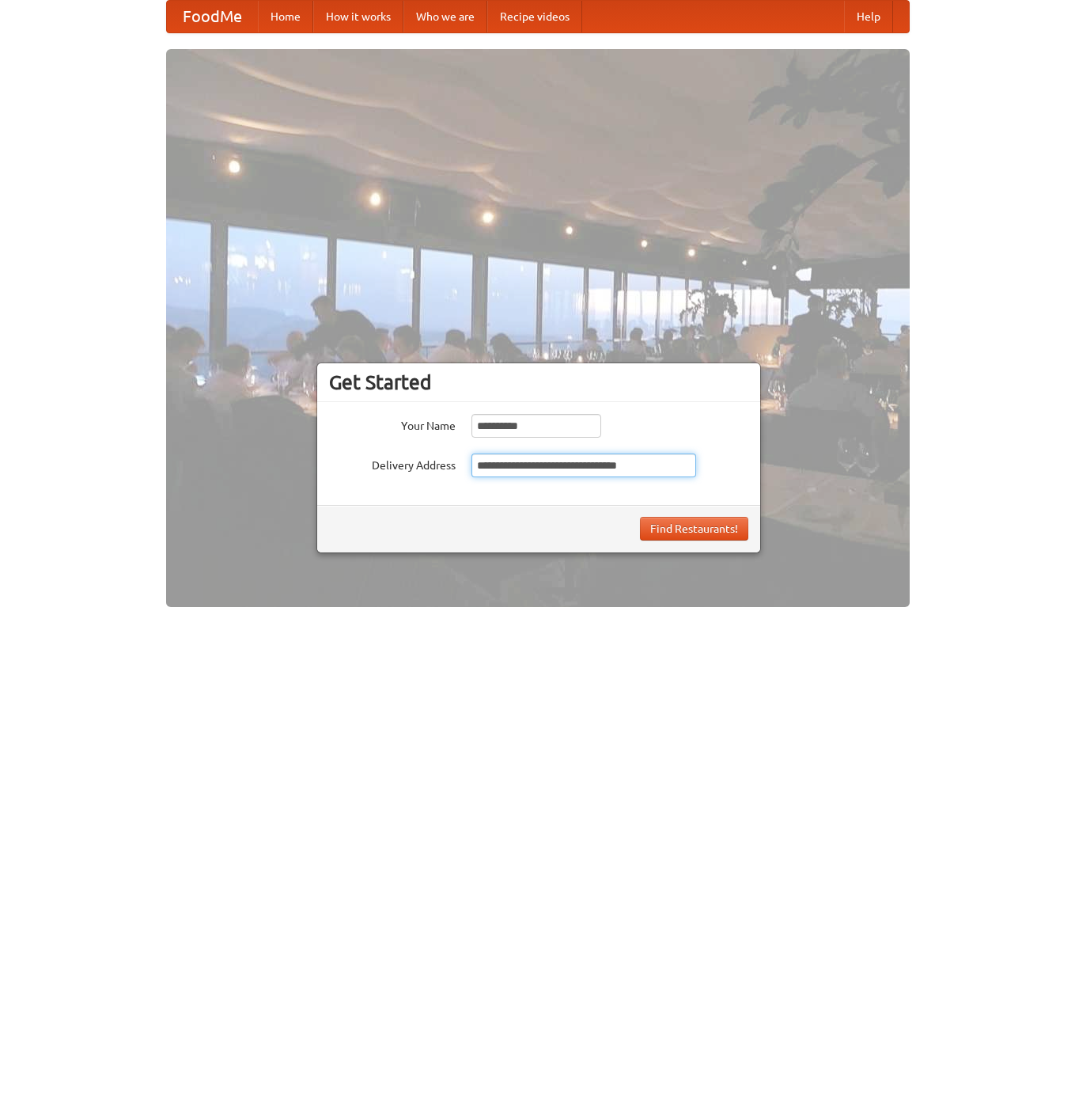 This screenshot has width=1075, height=1120. Describe the element at coordinates (392, 463) in the screenshot. I see `label: Delivery Address` at that location.